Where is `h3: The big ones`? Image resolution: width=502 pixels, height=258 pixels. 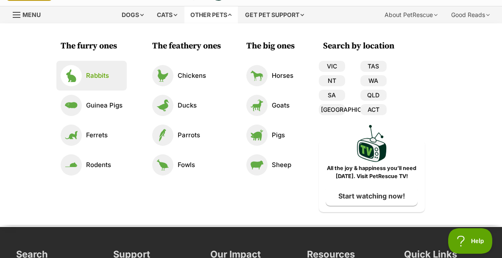 h3: The big ones is located at coordinates (272, 46).